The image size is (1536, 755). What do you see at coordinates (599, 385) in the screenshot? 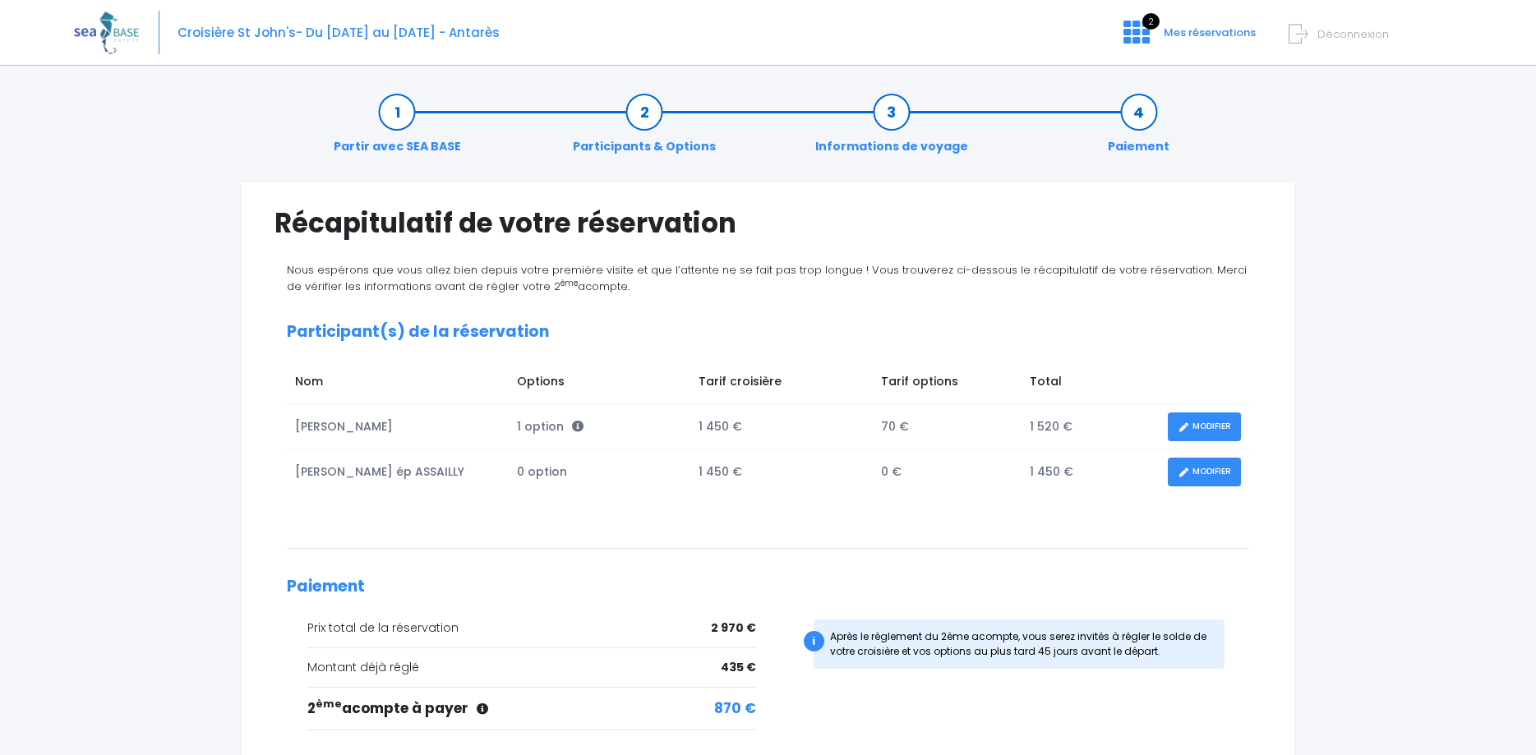
I see `td: Options` at bounding box center [599, 385].